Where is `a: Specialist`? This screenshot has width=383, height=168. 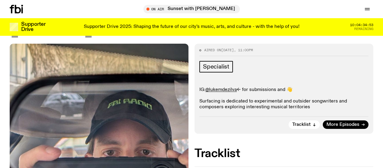 a: Specialist is located at coordinates (216, 67).